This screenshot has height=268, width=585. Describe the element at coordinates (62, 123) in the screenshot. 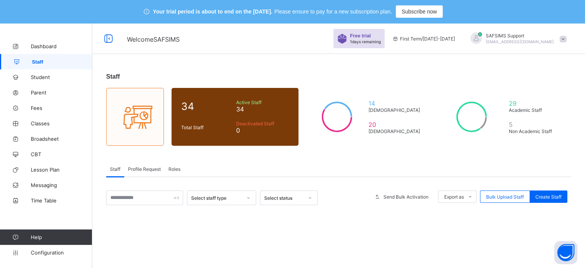

I see `span: Classes` at that location.